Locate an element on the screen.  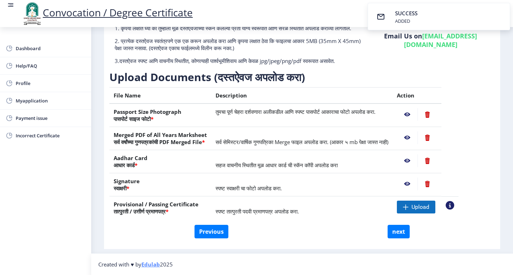
th: Merged PDF of All Years Marksheet सर्व वर्षांच्या गुणपत्रकांची PDF Merged File is located at coordinates (160, 138).